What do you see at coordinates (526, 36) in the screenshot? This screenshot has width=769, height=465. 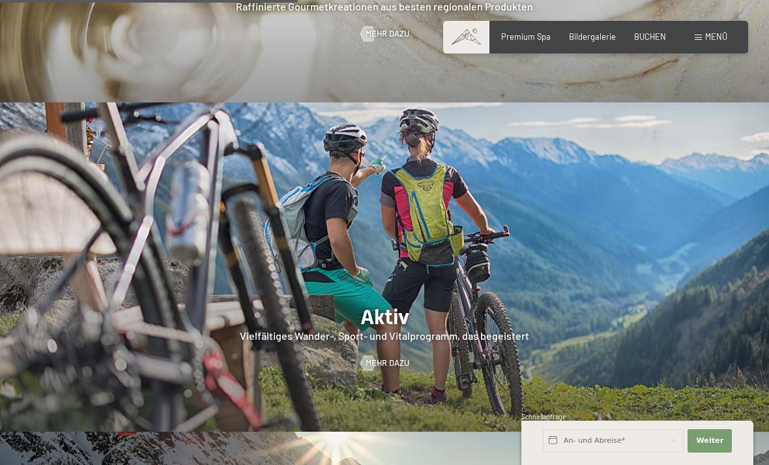 I see `span: Premium Spa` at bounding box center [526, 36].